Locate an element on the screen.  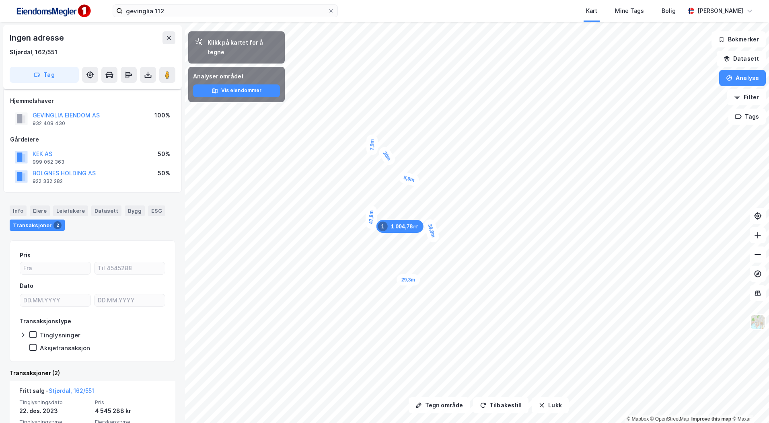
div: Eiere is located at coordinates (40, 211).